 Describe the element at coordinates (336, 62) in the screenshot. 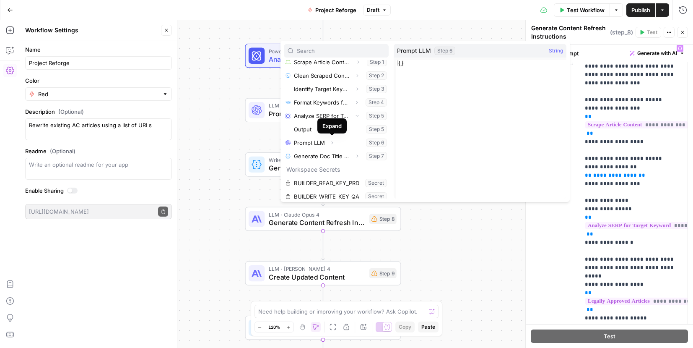

I see `button: Select variable Scrape Article Content` at that location.